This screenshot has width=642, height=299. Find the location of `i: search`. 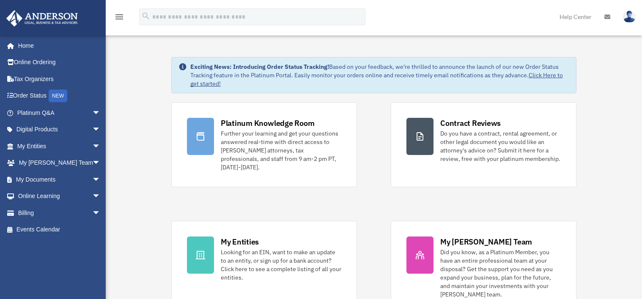

i: search is located at coordinates (146, 16).